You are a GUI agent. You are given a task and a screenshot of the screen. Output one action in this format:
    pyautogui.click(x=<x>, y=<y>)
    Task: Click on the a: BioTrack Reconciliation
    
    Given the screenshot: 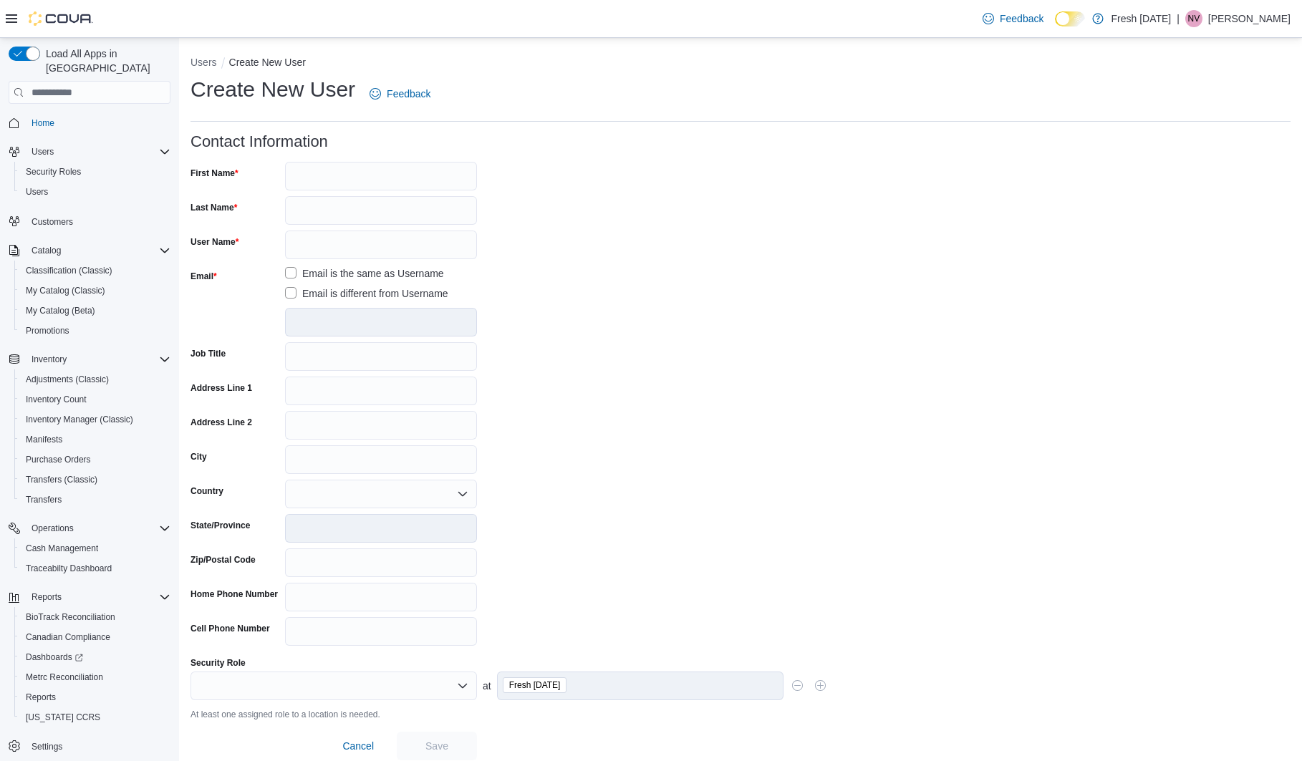 What is the action you would take?
    pyautogui.click(x=70, y=617)
    